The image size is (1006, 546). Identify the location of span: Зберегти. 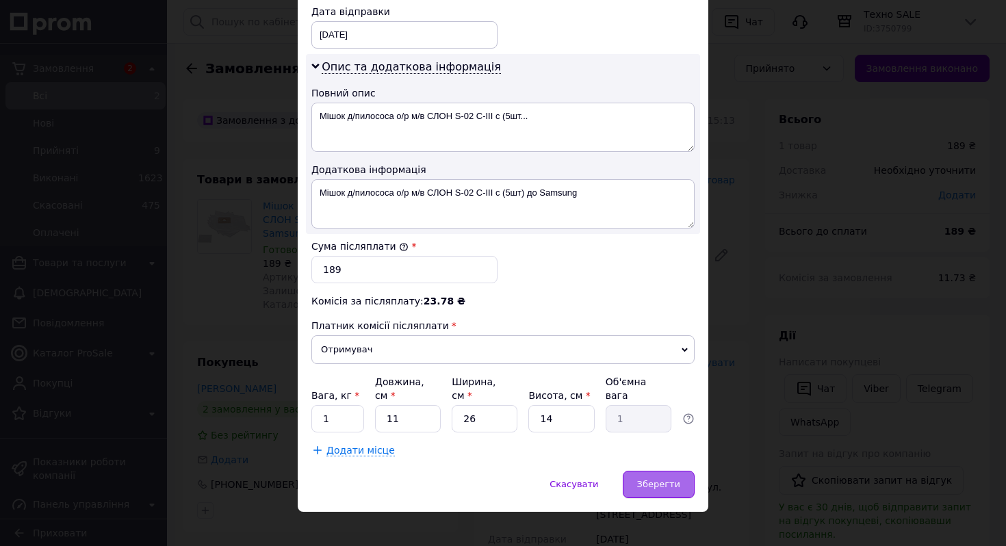
(659, 484).